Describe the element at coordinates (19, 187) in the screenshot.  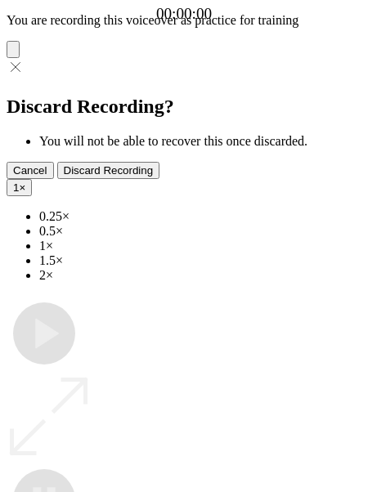
I see `button: 1×` at that location.